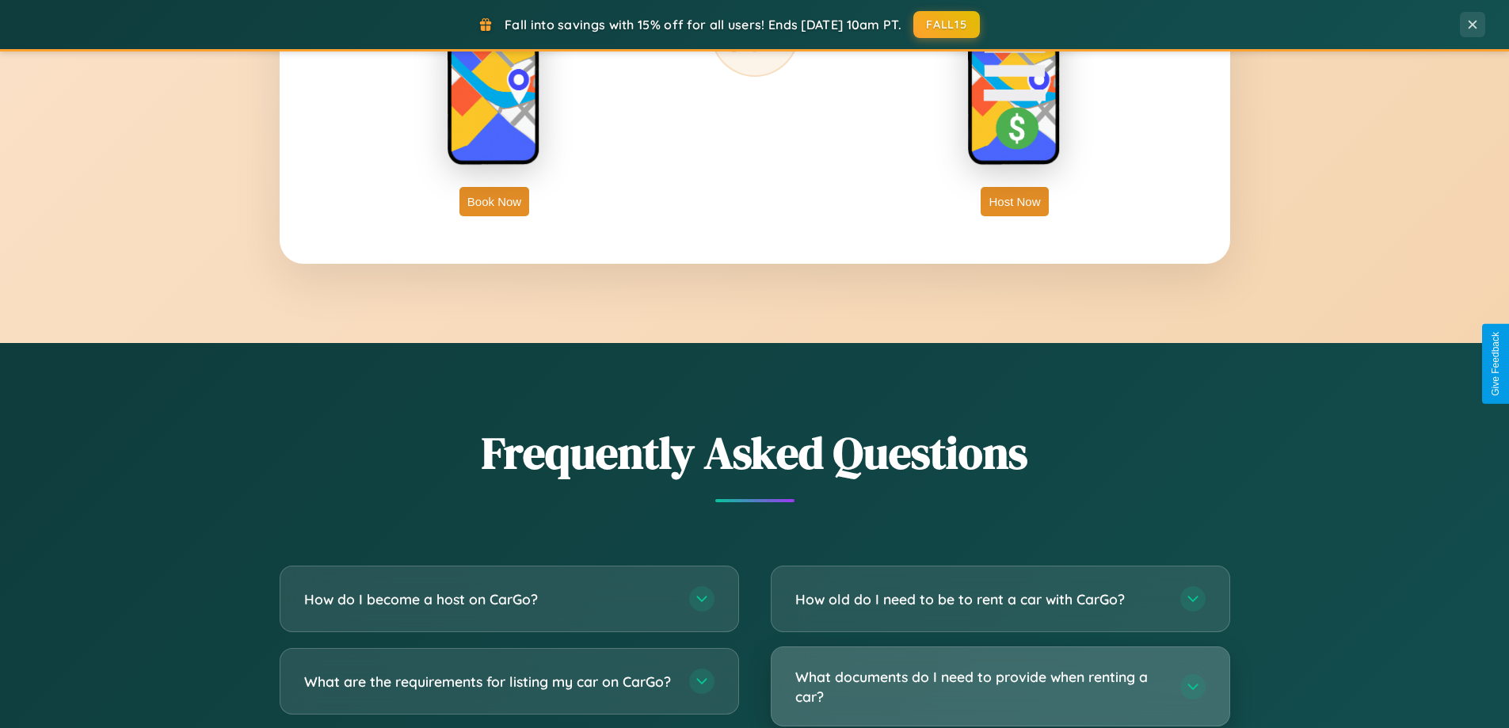 The height and width of the screenshot is (728, 1509). Describe the element at coordinates (980, 599) in the screenshot. I see `h3: How old do I need to be to rent a car with CarGo?` at that location.